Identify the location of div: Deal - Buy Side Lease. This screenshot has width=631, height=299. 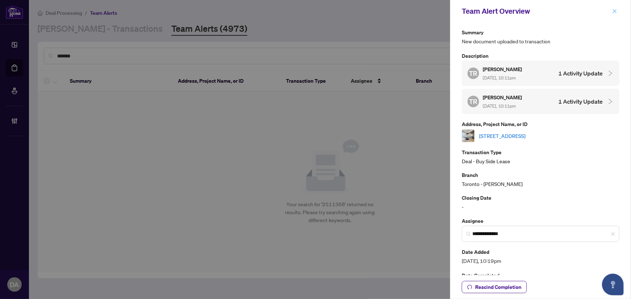
(540, 156).